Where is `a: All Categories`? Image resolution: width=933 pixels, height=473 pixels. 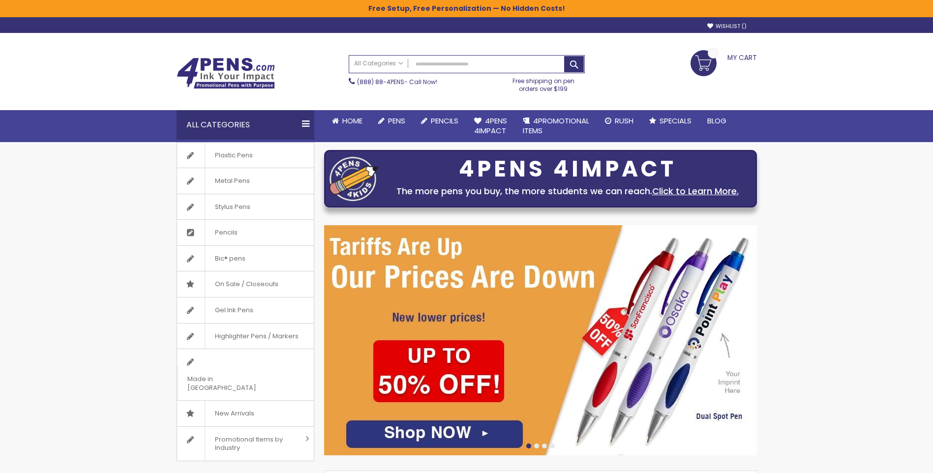 a: All Categories is located at coordinates (379, 63).